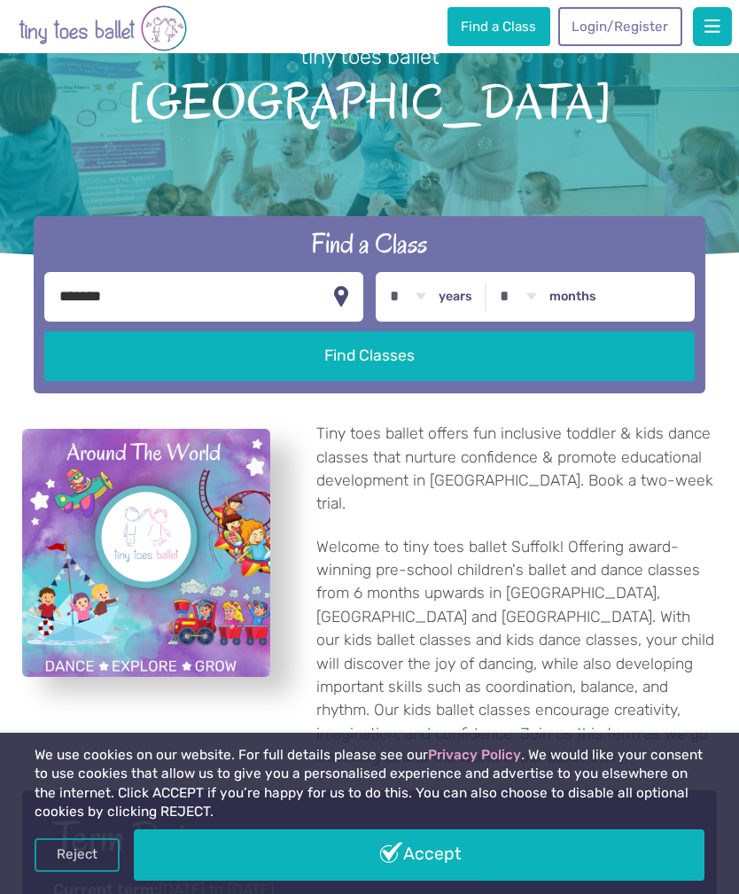 This screenshot has height=894, width=739. What do you see at coordinates (456, 297) in the screenshot?
I see `label: years` at bounding box center [456, 297].